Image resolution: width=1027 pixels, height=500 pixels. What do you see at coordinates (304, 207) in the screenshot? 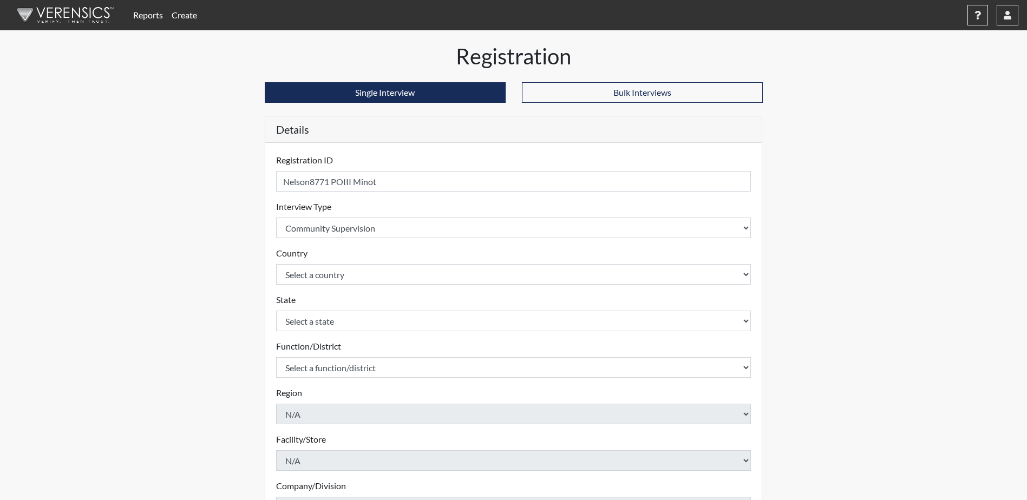
I see `label: Interview Type` at bounding box center [304, 207].